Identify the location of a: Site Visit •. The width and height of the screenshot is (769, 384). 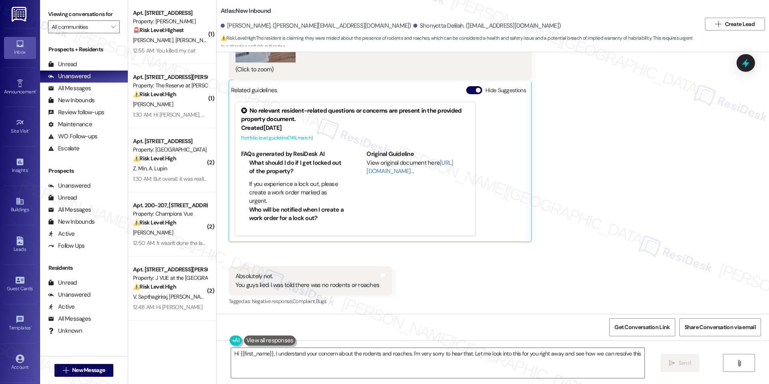
(20, 127).